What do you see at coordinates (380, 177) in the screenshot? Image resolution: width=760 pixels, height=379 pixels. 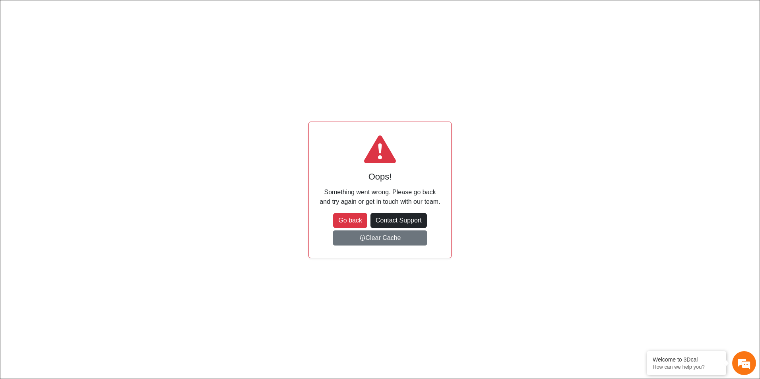 I see `h5: Oops!` at bounding box center [380, 177].